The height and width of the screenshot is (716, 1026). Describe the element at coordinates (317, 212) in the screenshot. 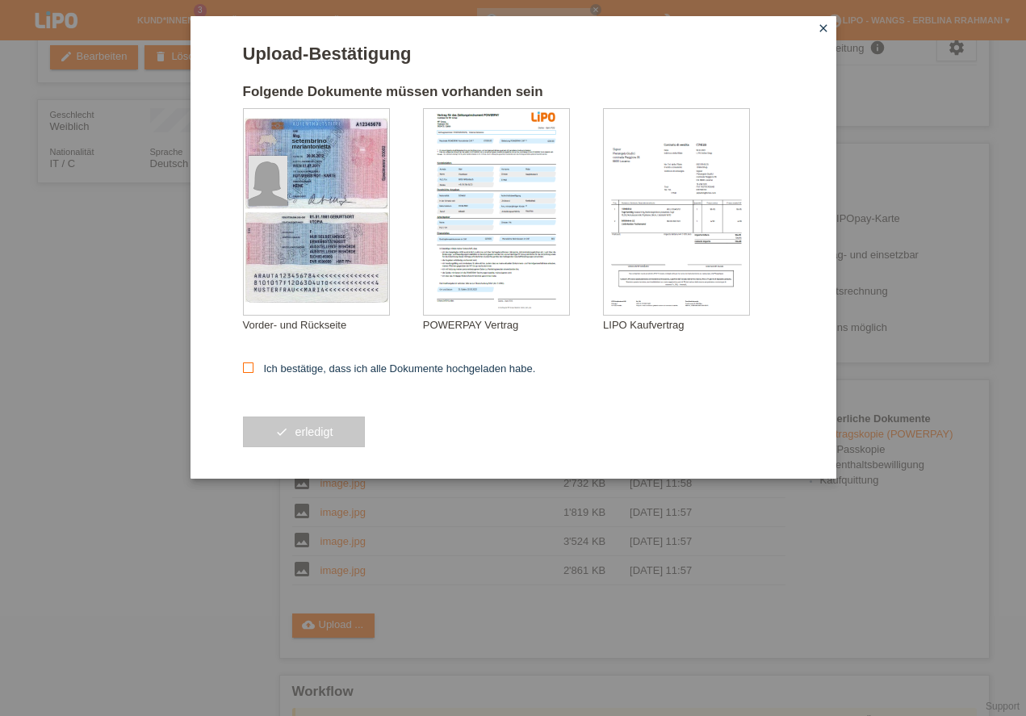

I see `img: upload_document_confirmation_type_id_foreign_empty.png` at that location.